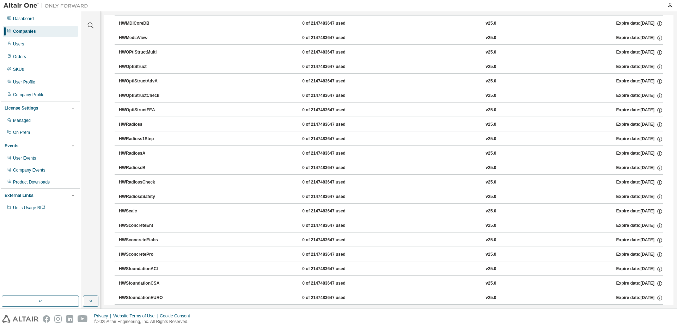 The image size is (677, 329). What do you see at coordinates (23, 19) in the screenshot?
I see `div: Dashboard` at bounding box center [23, 19].